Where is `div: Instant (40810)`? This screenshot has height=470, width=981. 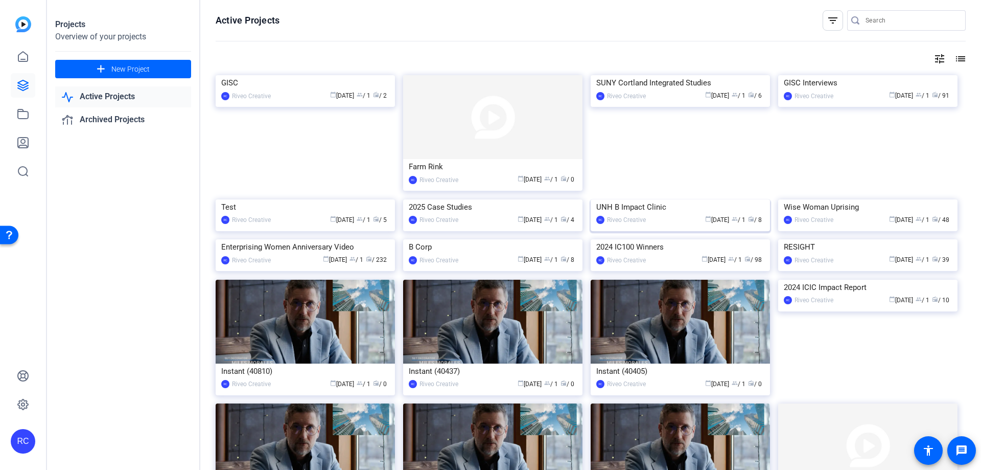 div: Instant (40810) is located at coordinates (305, 371).